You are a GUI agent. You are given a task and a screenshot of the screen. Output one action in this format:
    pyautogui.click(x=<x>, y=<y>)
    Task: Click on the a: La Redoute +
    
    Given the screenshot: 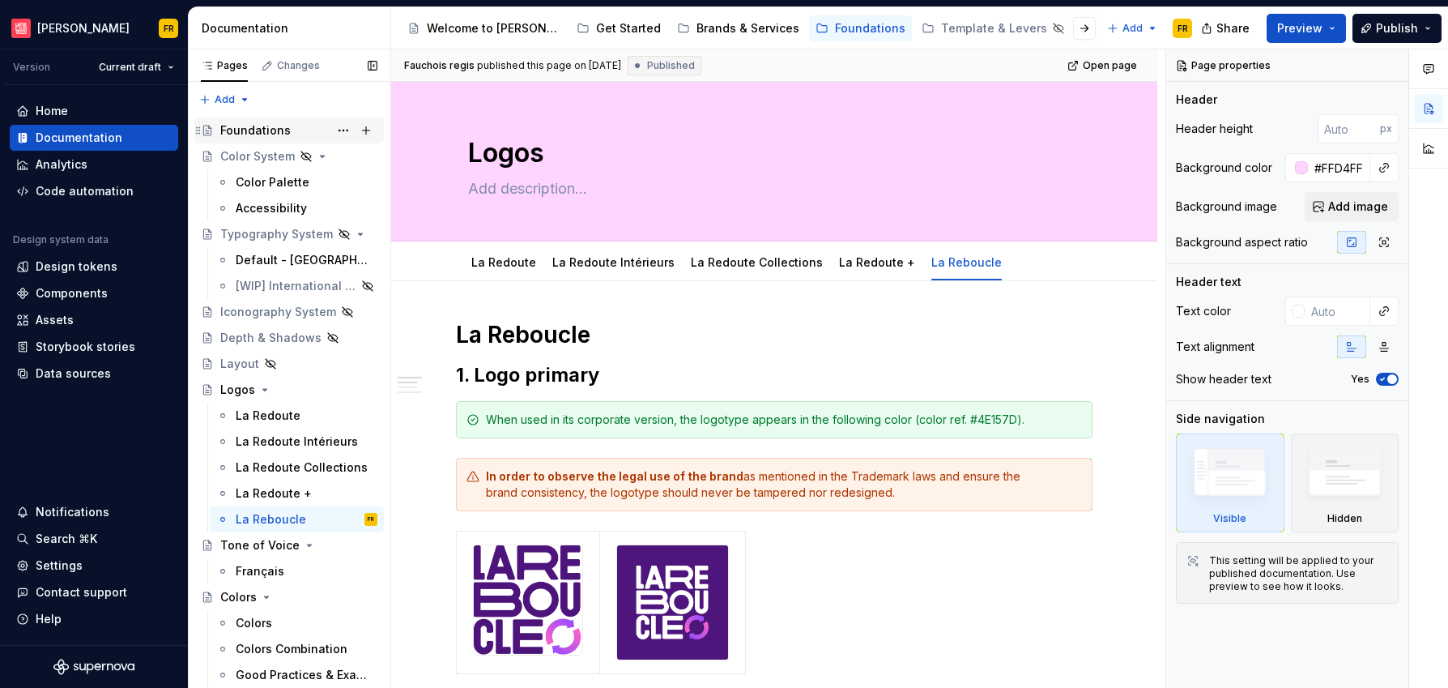 What is the action you would take?
    pyautogui.click(x=877, y=262)
    